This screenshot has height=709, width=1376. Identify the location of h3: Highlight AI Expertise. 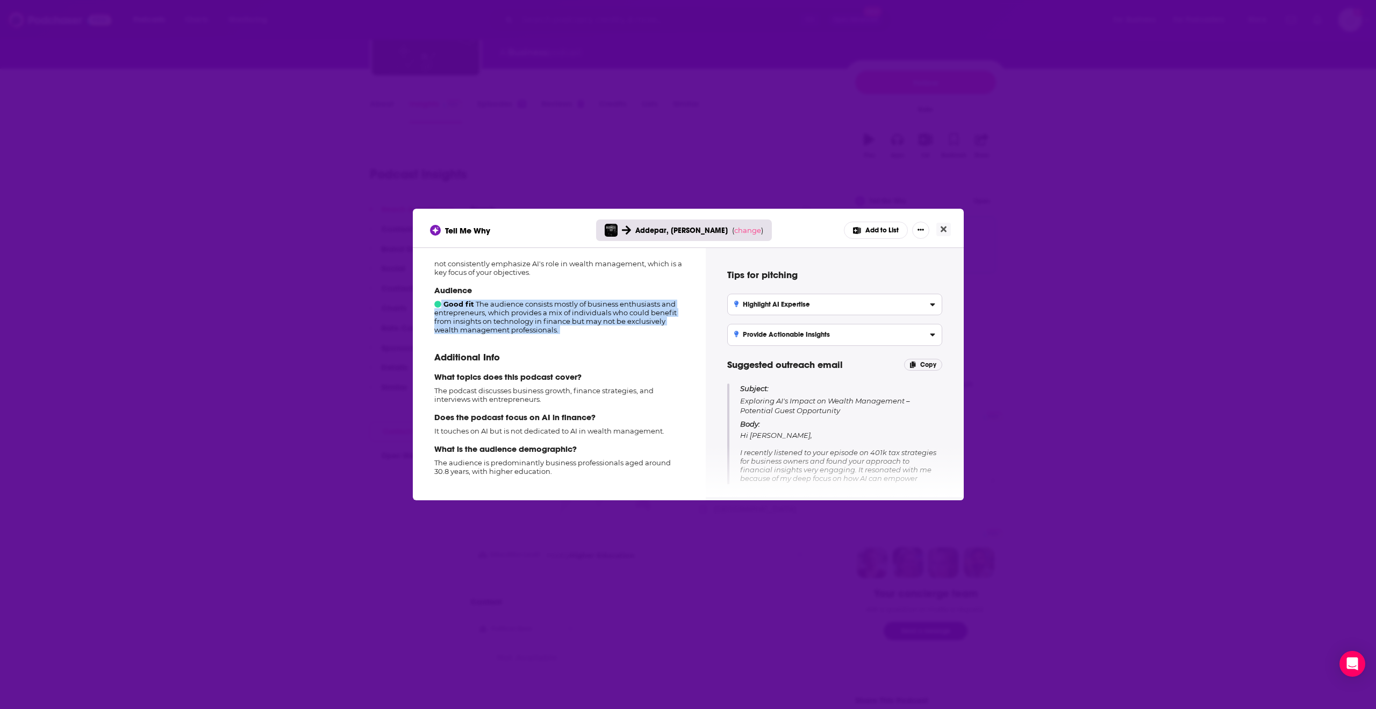
(773, 304).